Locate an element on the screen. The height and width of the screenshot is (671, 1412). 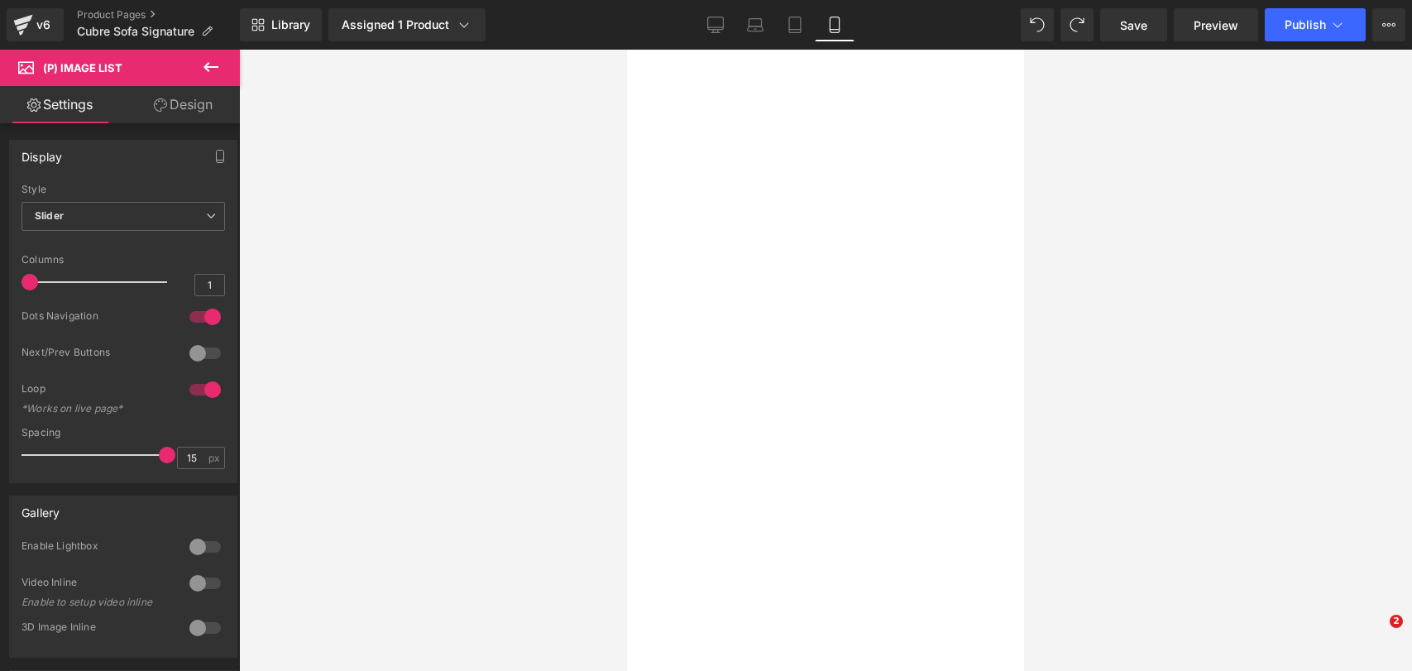
span: Cubre Sofa Signature is located at coordinates (136, 31).